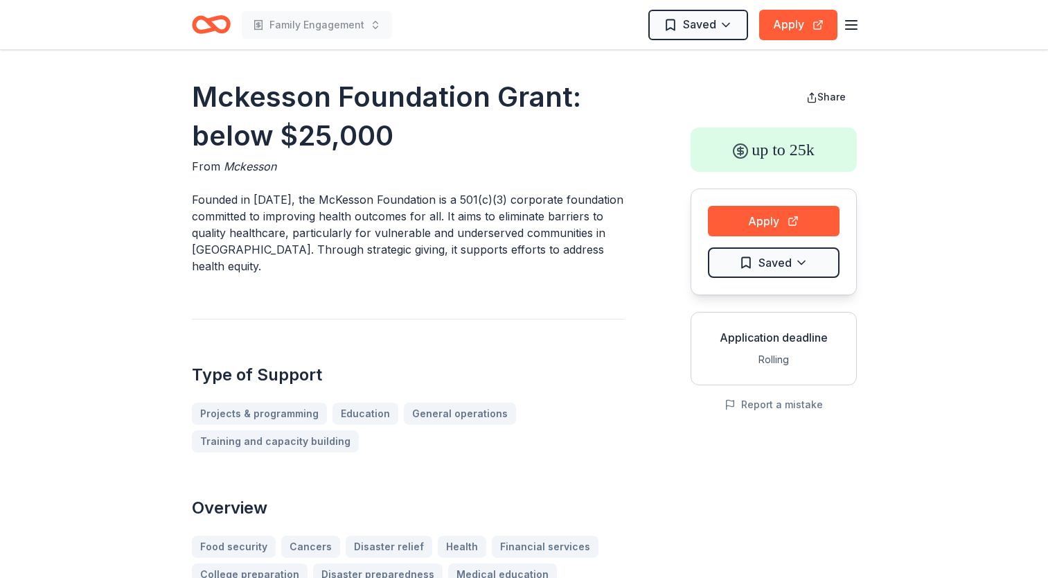 The height and width of the screenshot is (578, 1048). What do you see at coordinates (460, 413) in the screenshot?
I see `a: General operations` at bounding box center [460, 413].